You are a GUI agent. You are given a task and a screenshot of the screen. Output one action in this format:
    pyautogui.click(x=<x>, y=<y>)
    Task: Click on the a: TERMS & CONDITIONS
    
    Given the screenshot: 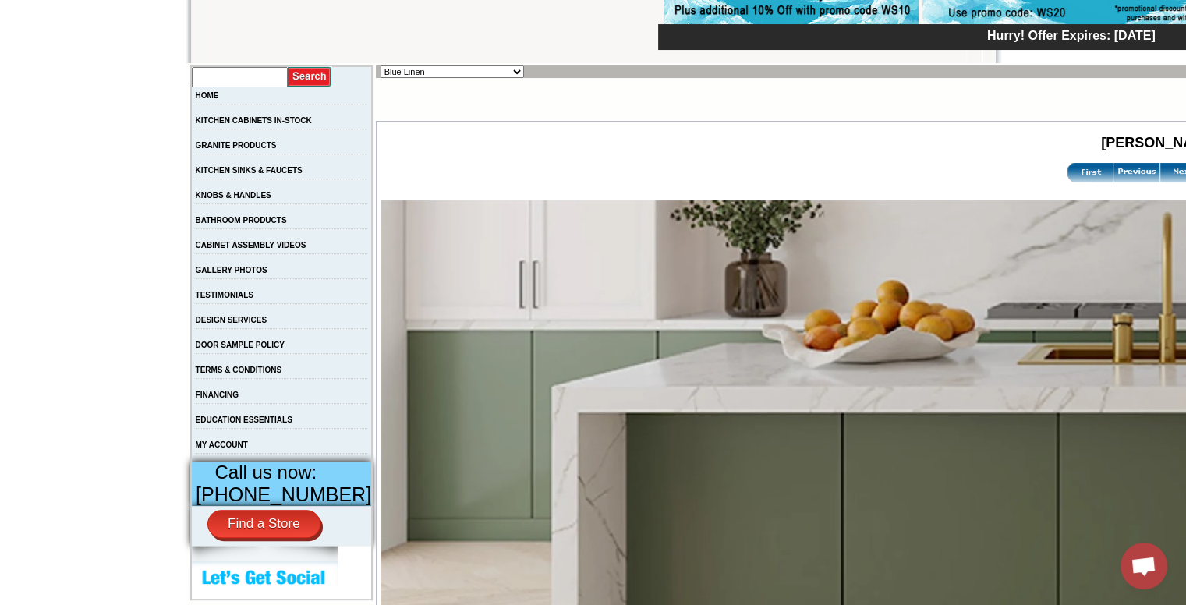 What is the action you would take?
    pyautogui.click(x=239, y=370)
    